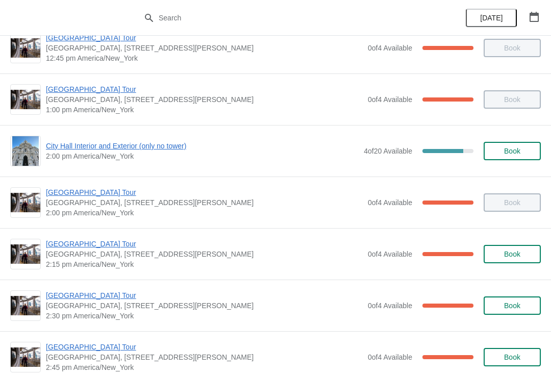 This screenshot has width=551, height=375. What do you see at coordinates (204, 58) in the screenshot?
I see `span: 12:45 pm America/New_York` at bounding box center [204, 58].